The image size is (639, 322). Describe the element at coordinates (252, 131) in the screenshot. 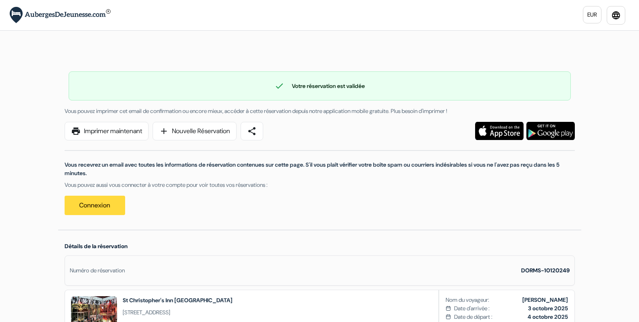

I see `a: share` at that location.